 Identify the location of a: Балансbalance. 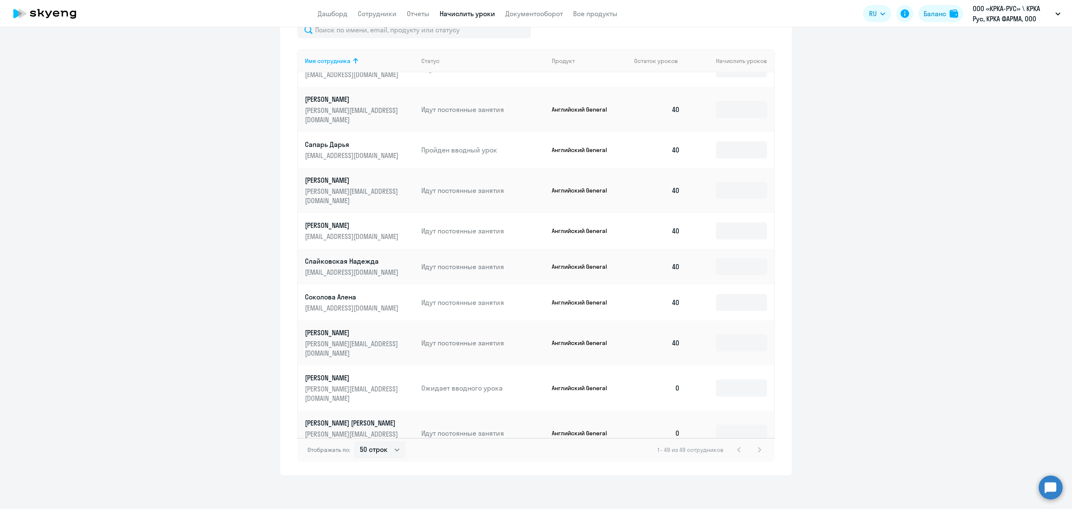
(941, 14).